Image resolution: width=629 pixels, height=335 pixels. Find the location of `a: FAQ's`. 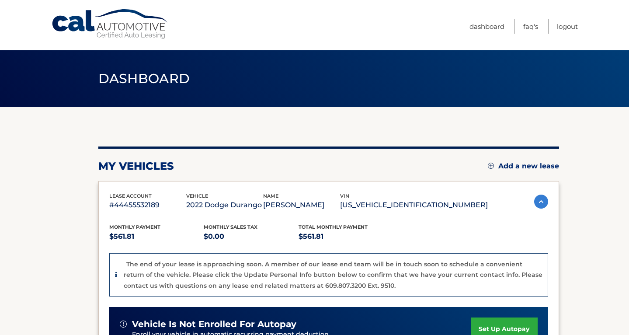

a: FAQ's is located at coordinates (531, 26).